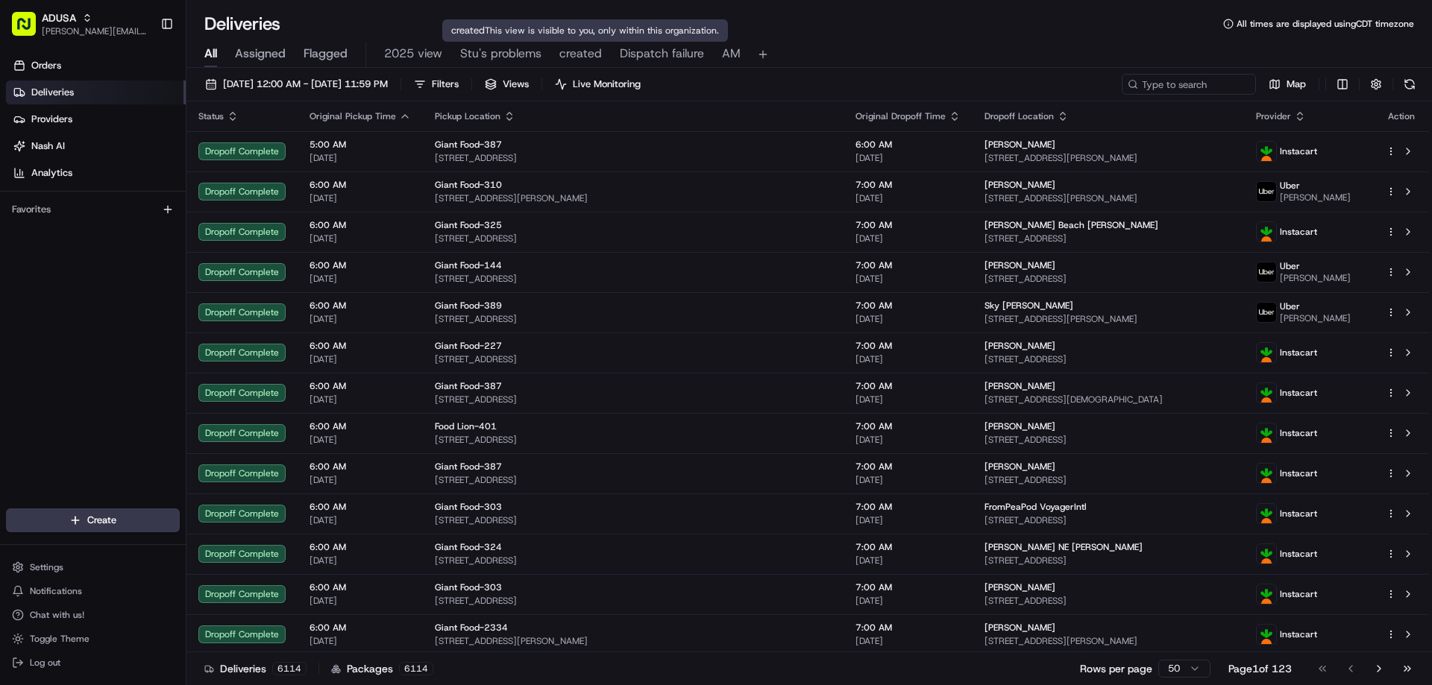 The image size is (1432, 685). I want to click on span: Live Monitoring, so click(606, 84).